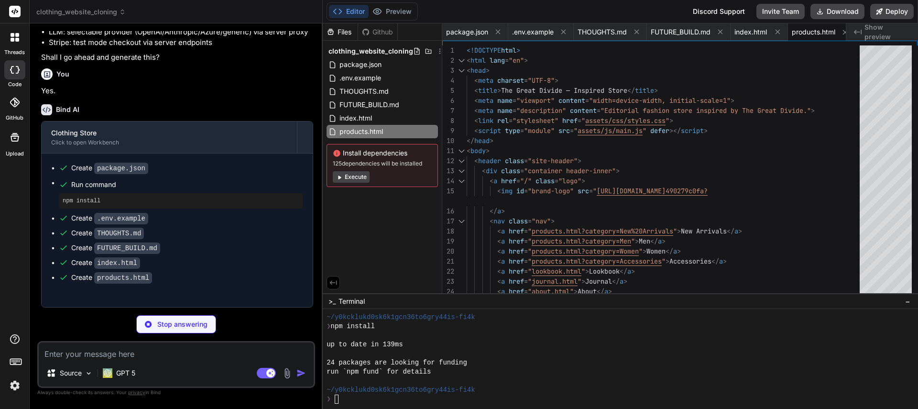 The height and width of the screenshot is (409, 918). I want to click on li: Stripe: test mode checkout via server endpoints, so click(181, 43).